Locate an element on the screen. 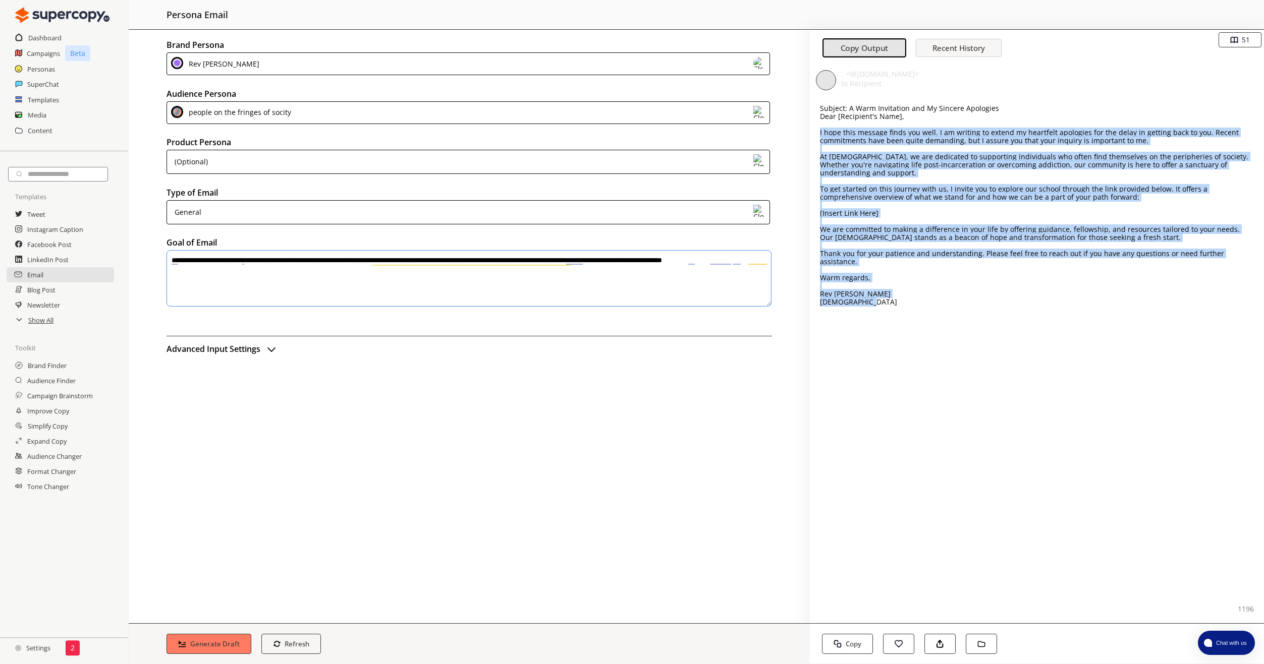  button: Copy is located at coordinates (847, 644).